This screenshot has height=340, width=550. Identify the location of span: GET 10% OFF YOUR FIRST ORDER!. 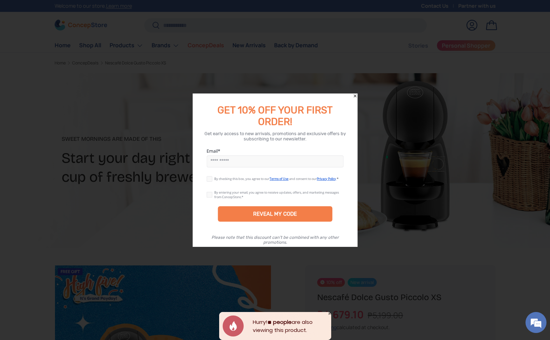
(275, 116).